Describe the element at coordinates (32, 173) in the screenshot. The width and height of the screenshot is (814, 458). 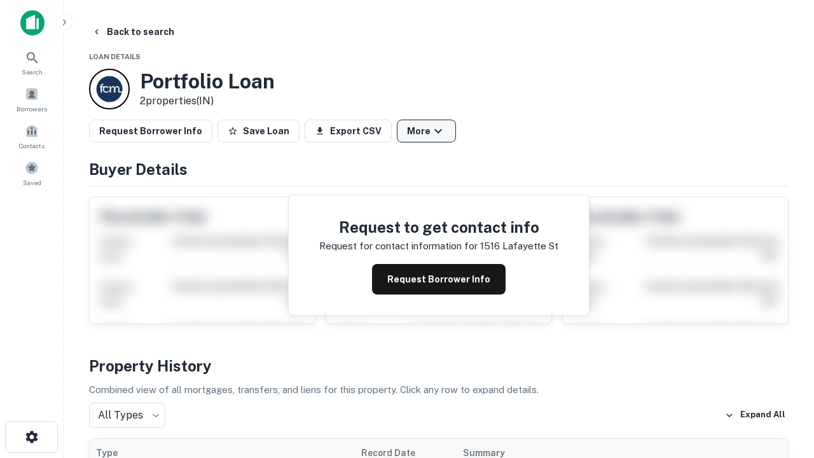
I see `a: Saved` at that location.